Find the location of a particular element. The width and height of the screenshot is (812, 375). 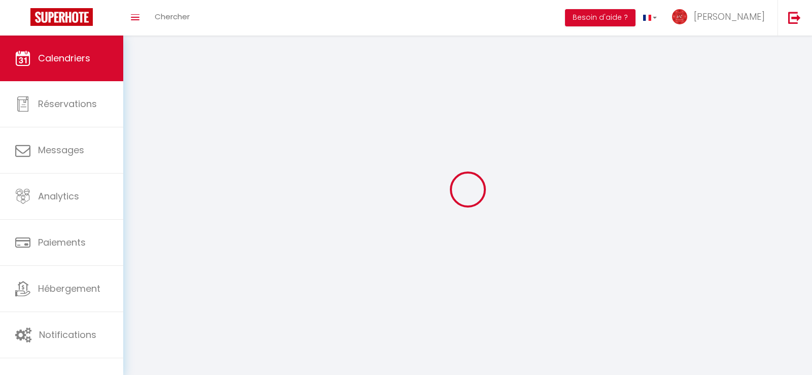

span: Messages is located at coordinates (61, 150).